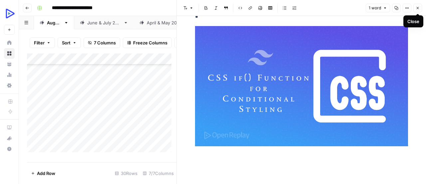 This screenshot has height=184, width=426. What do you see at coordinates (414, 21) in the screenshot?
I see `div: Close` at bounding box center [414, 21].